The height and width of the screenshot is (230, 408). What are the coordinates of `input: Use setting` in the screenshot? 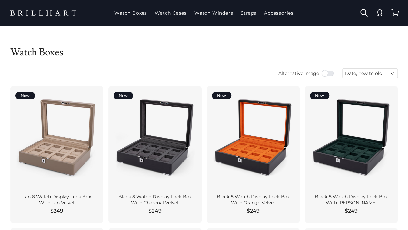 It's located at (328, 73).